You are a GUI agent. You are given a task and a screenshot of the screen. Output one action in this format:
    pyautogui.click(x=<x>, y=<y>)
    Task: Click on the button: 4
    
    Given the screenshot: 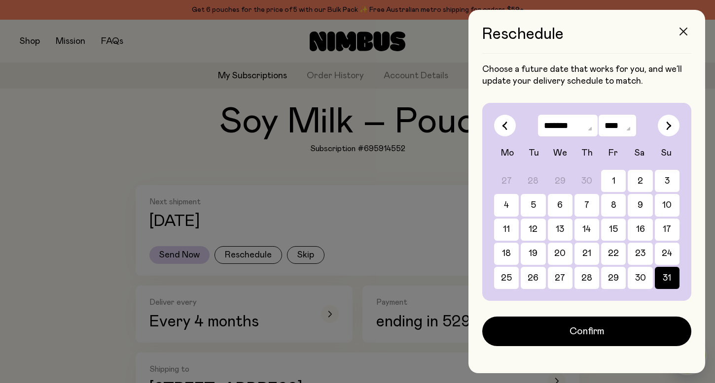 What is the action you would take?
    pyautogui.click(x=506, y=205)
    